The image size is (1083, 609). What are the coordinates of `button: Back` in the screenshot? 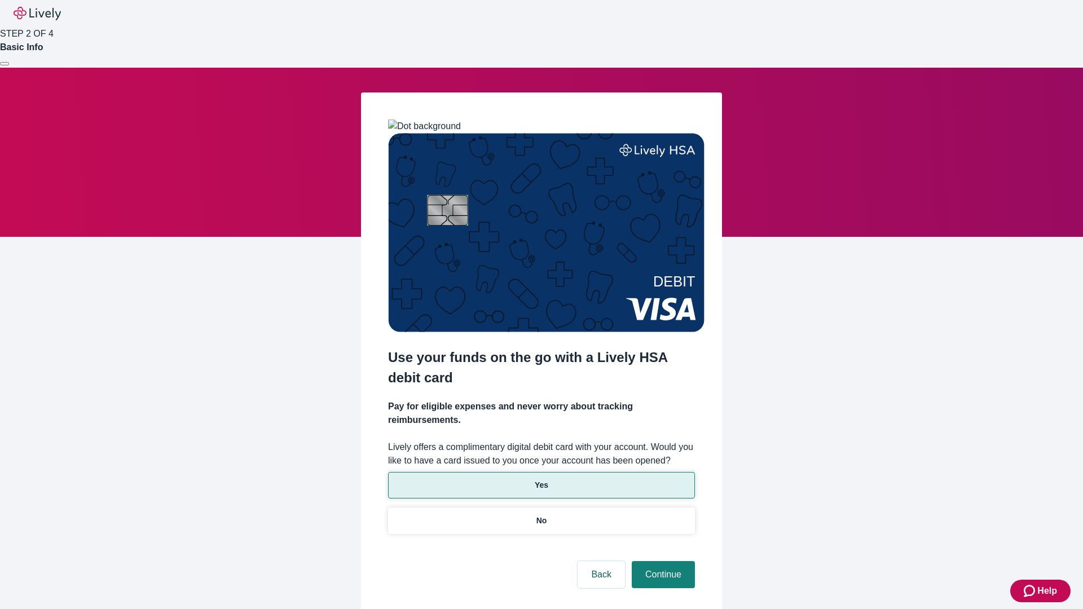 It's located at (601, 575).